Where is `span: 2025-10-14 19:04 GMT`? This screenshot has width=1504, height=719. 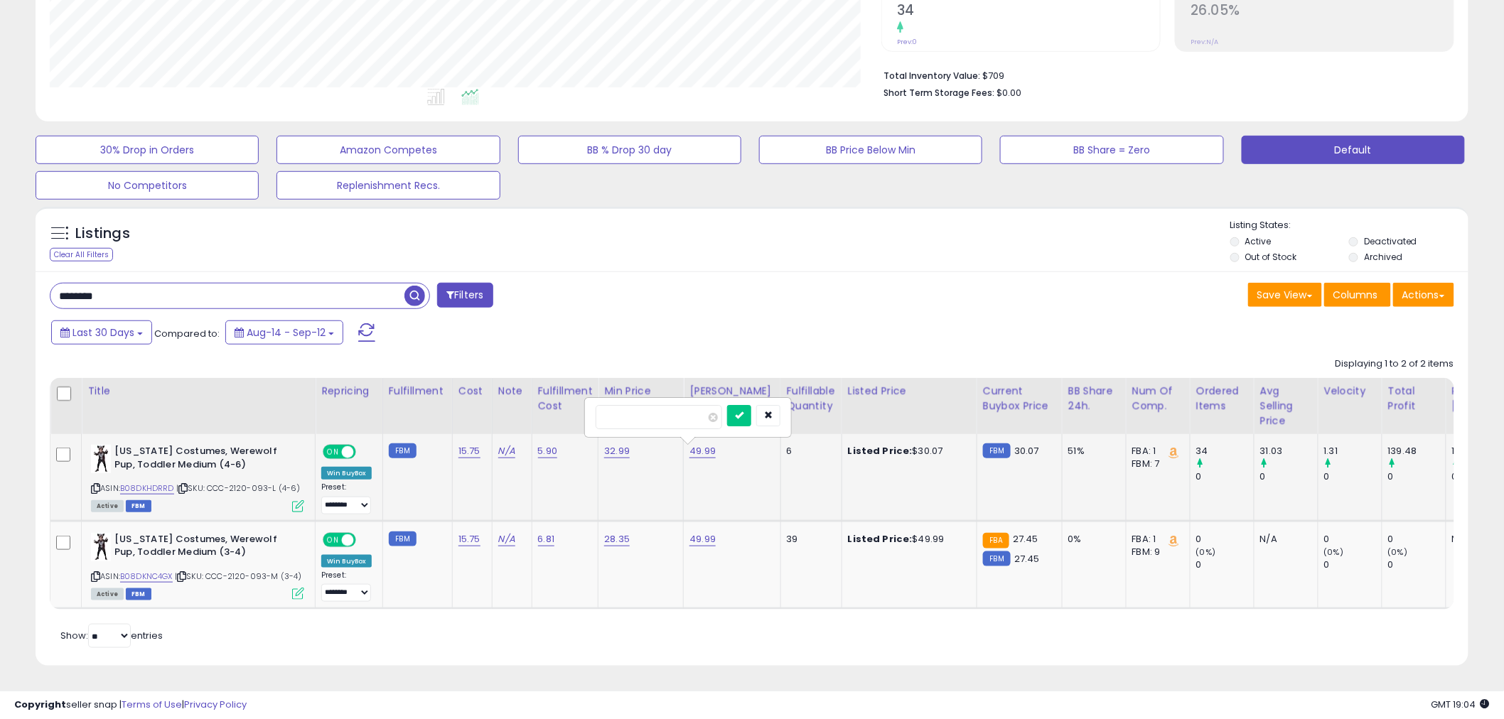
span: 2025-10-14 19:04 GMT is located at coordinates (1460, 704).